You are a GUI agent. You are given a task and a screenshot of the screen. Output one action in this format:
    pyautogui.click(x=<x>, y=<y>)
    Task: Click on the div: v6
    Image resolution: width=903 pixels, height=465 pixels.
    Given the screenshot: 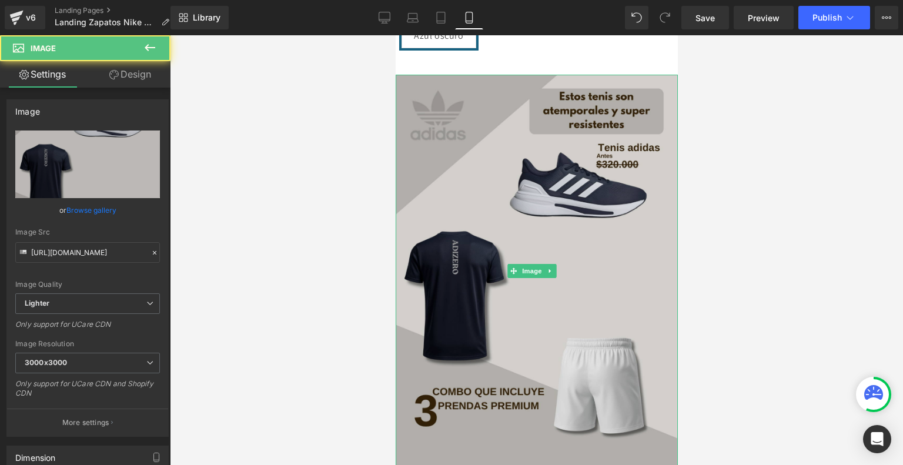 What is the action you would take?
    pyautogui.click(x=31, y=18)
    